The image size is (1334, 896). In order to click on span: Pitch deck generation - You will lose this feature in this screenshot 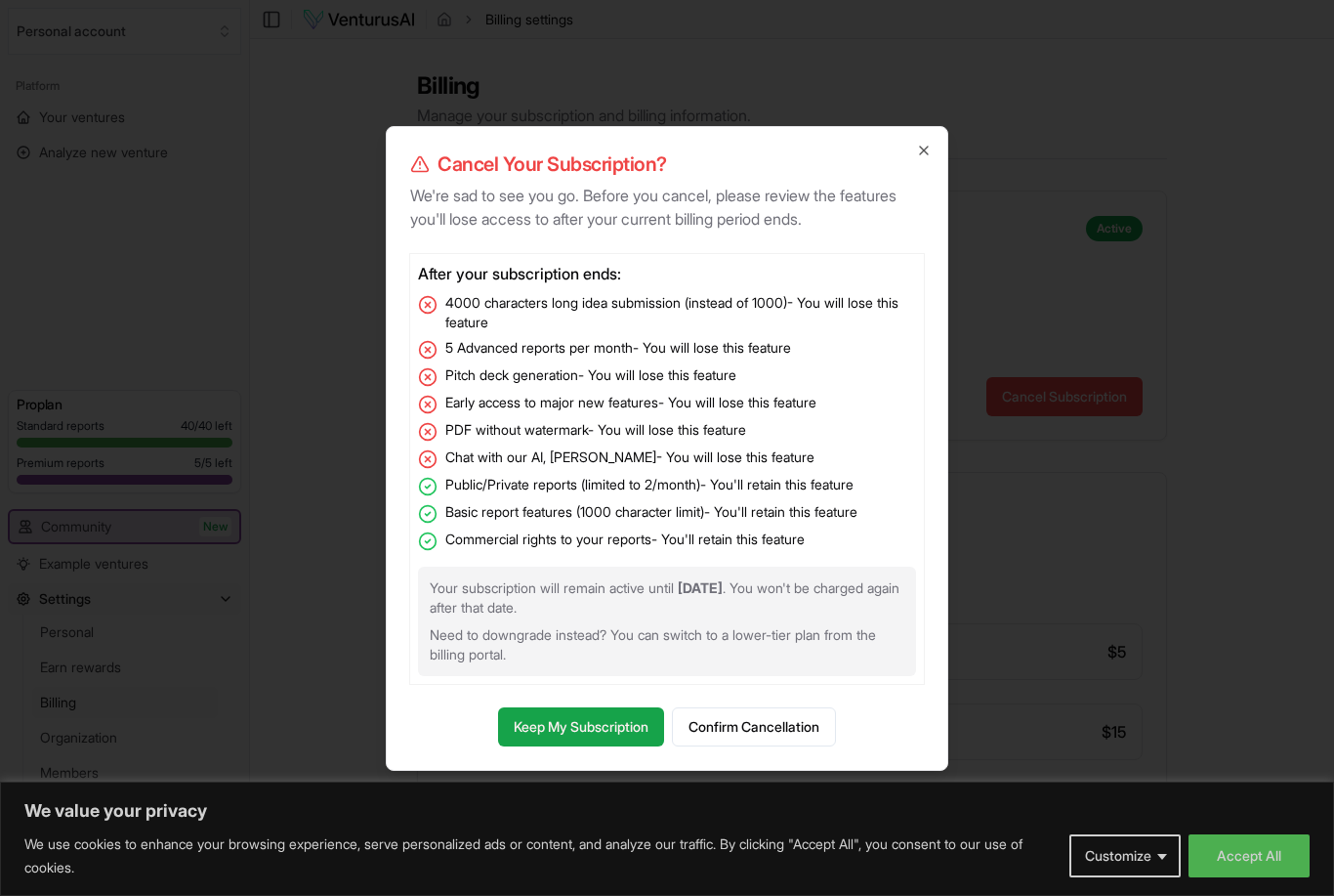, I will do `click(591, 375)`.